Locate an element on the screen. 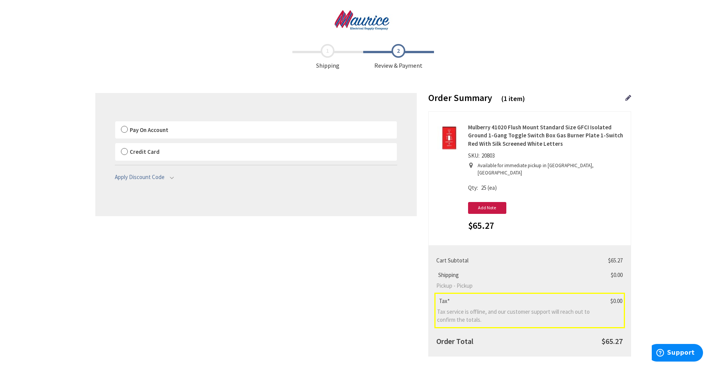 This screenshot has width=726, height=365. span: Tax service is offline, and our customer support will reach out to confirm the totals. is located at coordinates (516, 316).